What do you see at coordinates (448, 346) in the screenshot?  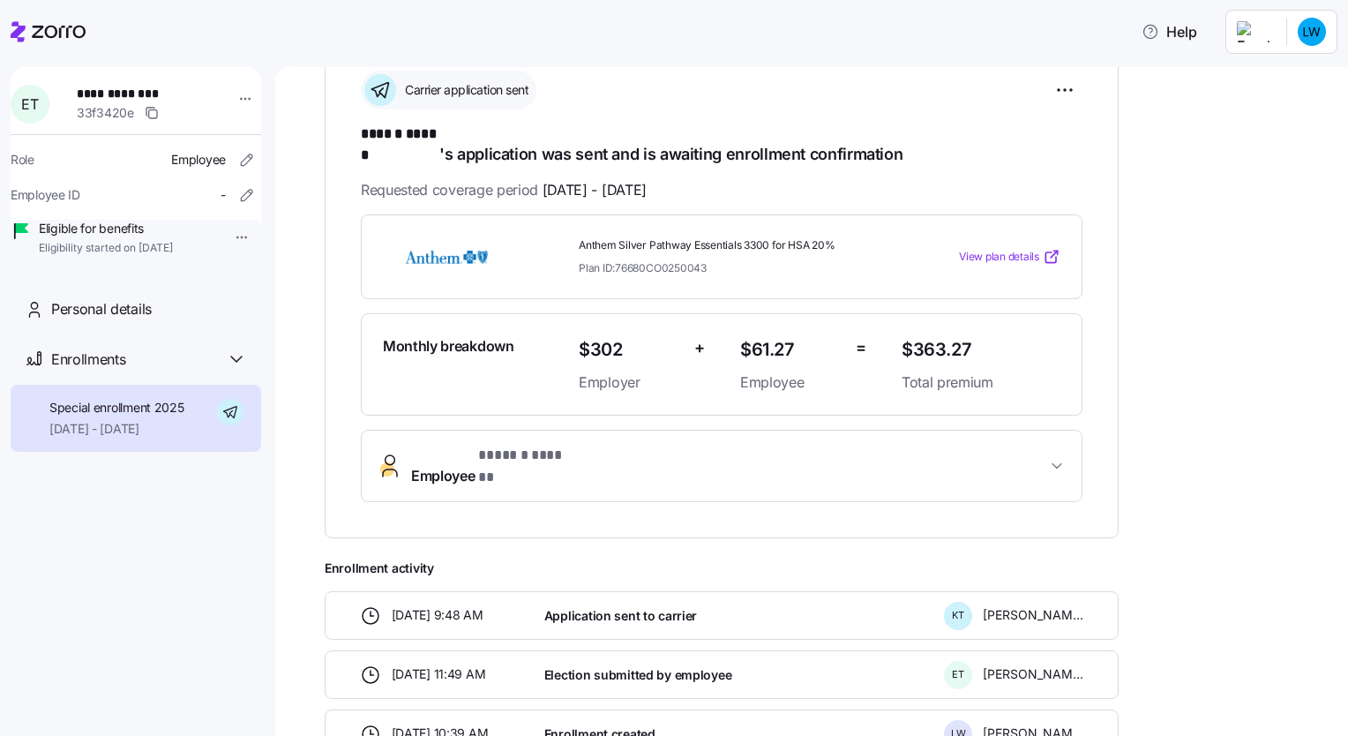 I see `span: Monthly breakdown` at bounding box center [448, 346].